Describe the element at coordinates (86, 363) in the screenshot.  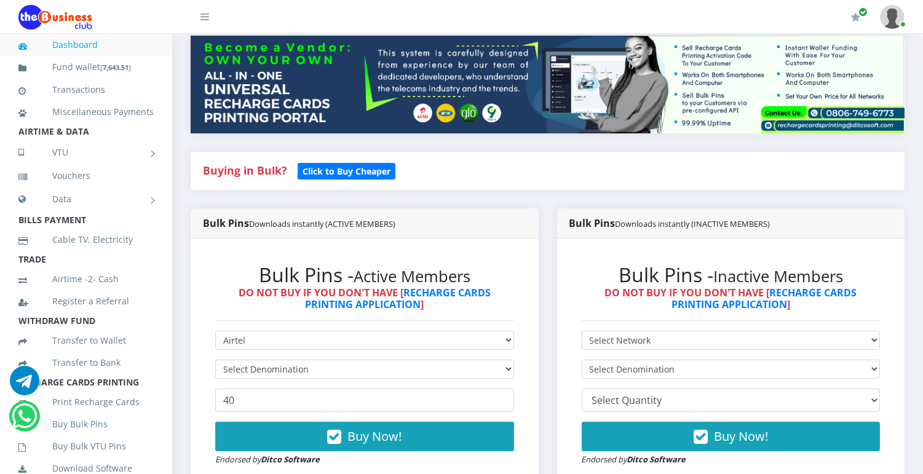
I see `a: Transfer to Bank` at that location.